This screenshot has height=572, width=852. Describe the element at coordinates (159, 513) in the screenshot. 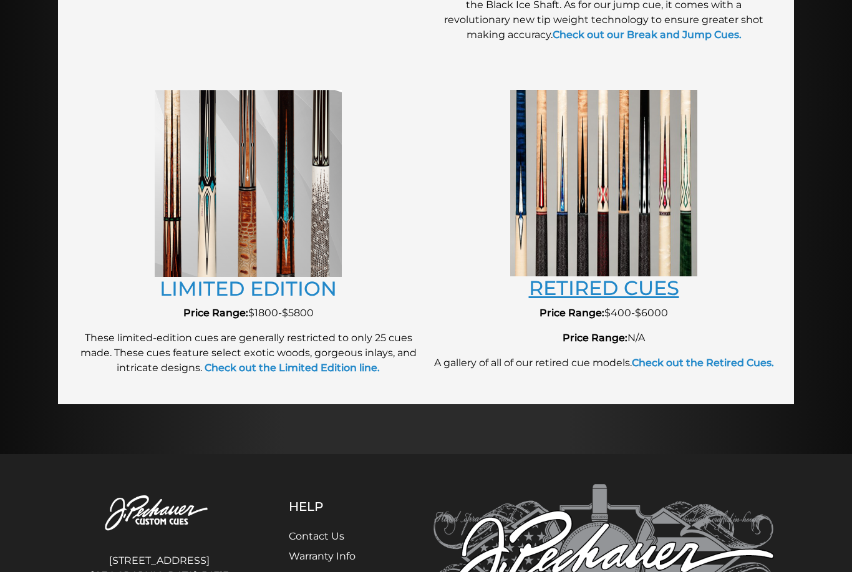

I see `img: Pechauer Custom Cues` at that location.